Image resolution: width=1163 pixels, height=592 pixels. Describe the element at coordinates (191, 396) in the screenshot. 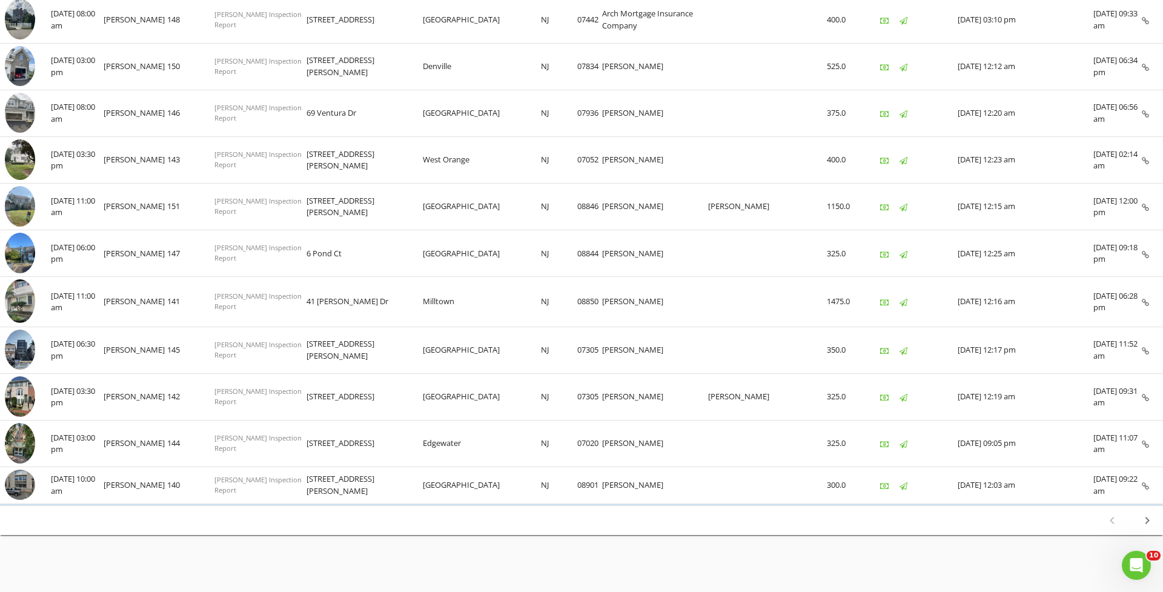

I see `td: 142` at that location.